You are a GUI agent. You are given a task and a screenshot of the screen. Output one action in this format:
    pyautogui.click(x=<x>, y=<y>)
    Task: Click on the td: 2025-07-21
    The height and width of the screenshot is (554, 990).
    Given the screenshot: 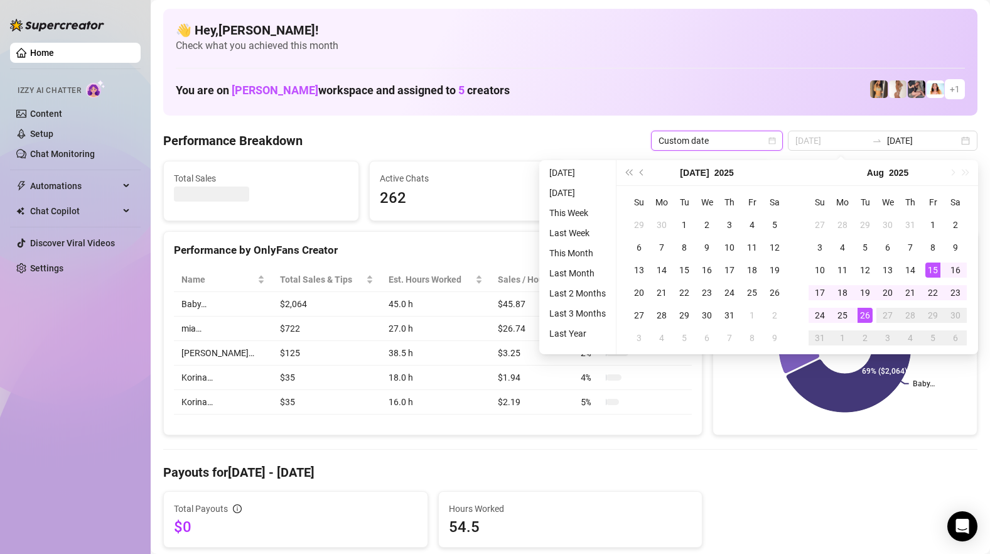 What is the action you would take?
    pyautogui.click(x=662, y=292)
    